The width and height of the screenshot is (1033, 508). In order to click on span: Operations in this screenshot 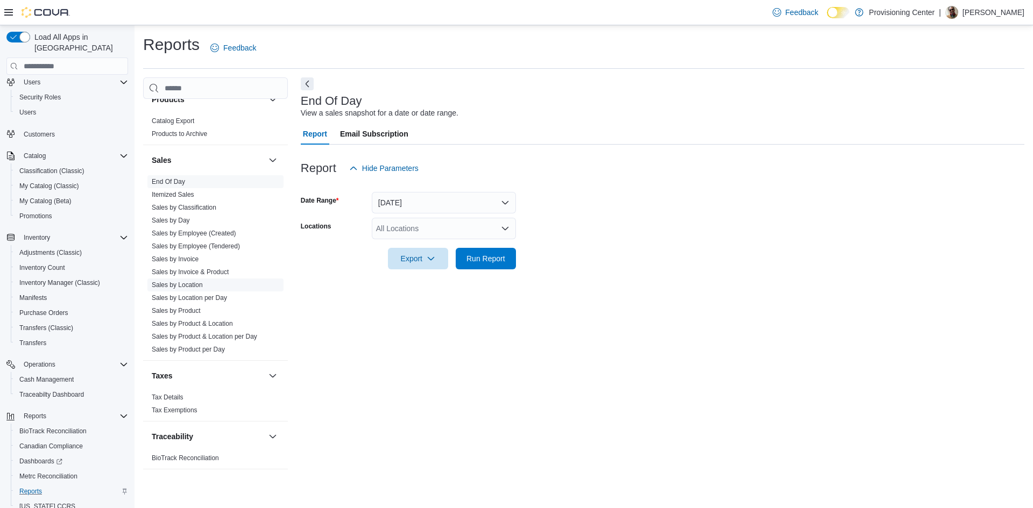, I will do `click(74, 365)`.